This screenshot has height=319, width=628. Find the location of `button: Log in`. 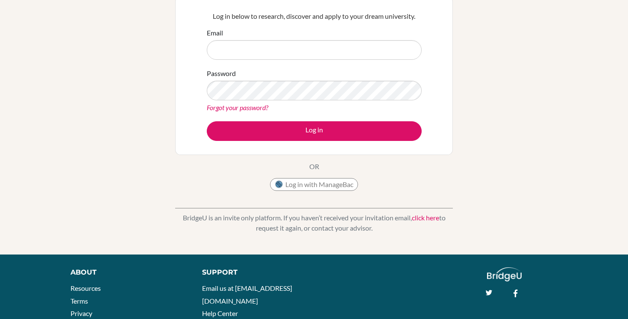

button: Log in is located at coordinates (314, 131).